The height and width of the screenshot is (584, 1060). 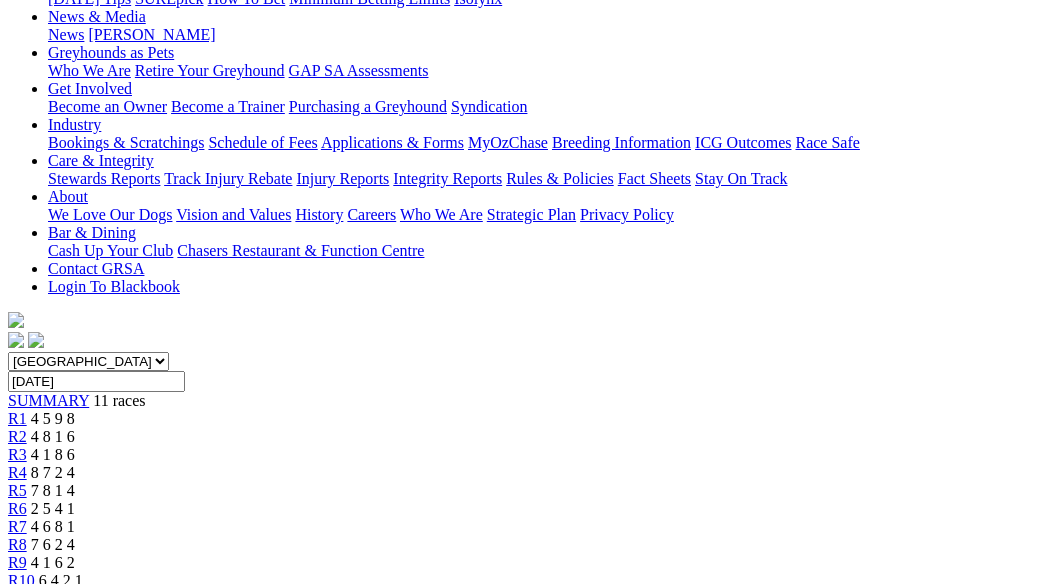 I want to click on span: 7 6 2 4, so click(x=53, y=544).